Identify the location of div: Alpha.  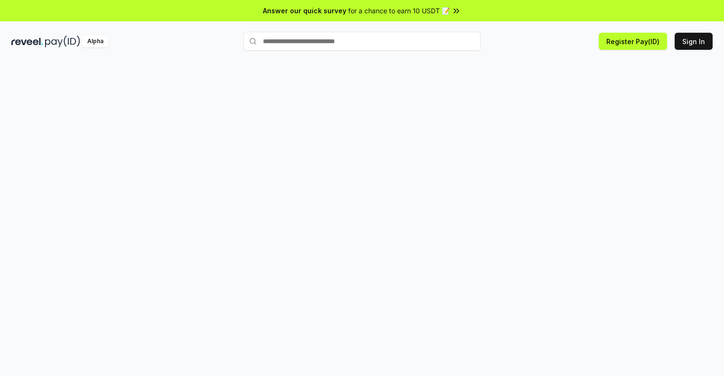
(95, 41).